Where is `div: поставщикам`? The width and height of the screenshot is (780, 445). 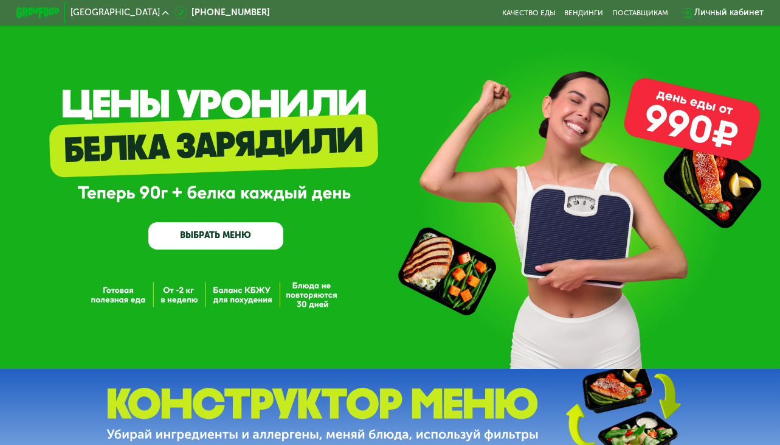 div: поставщикам is located at coordinates (640, 13).